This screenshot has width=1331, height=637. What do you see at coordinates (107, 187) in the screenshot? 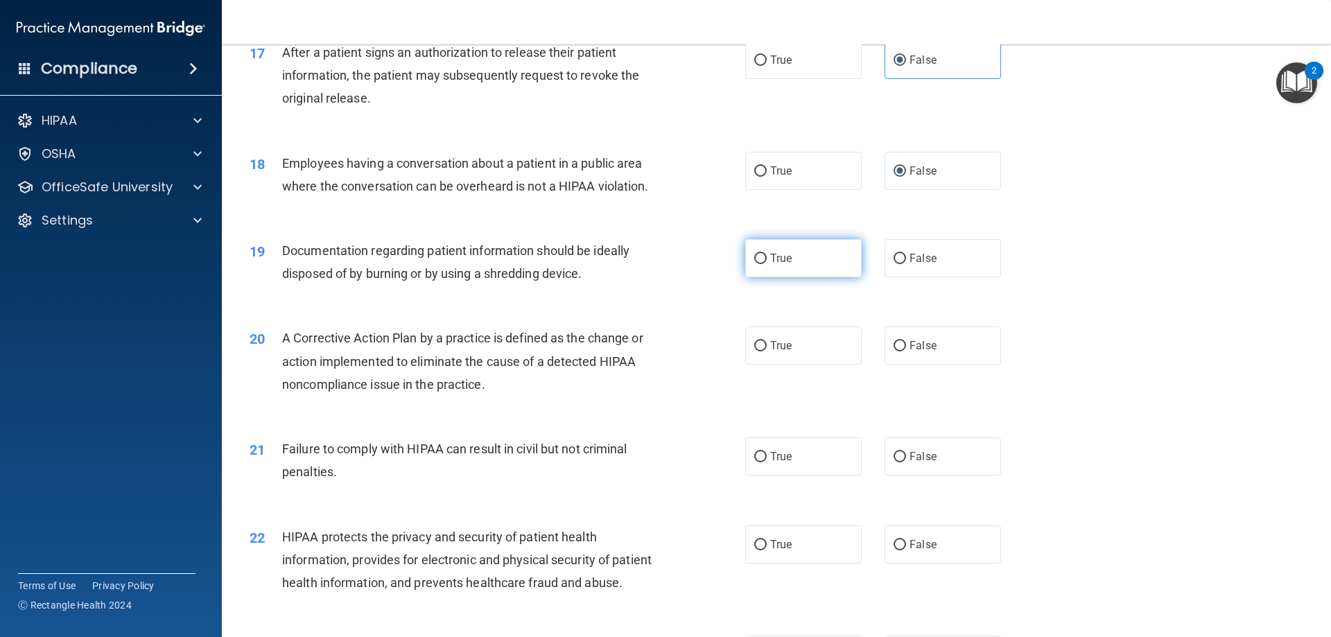
I see `p: OfficeSafe University` at bounding box center [107, 187].